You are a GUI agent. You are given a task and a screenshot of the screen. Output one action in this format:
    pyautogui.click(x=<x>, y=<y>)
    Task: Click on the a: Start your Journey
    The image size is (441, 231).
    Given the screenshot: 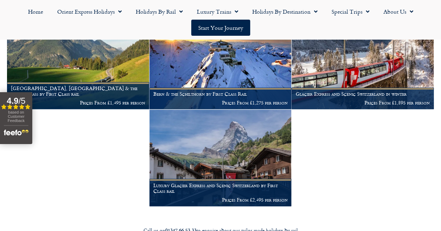 What is the action you would take?
    pyautogui.click(x=220, y=28)
    